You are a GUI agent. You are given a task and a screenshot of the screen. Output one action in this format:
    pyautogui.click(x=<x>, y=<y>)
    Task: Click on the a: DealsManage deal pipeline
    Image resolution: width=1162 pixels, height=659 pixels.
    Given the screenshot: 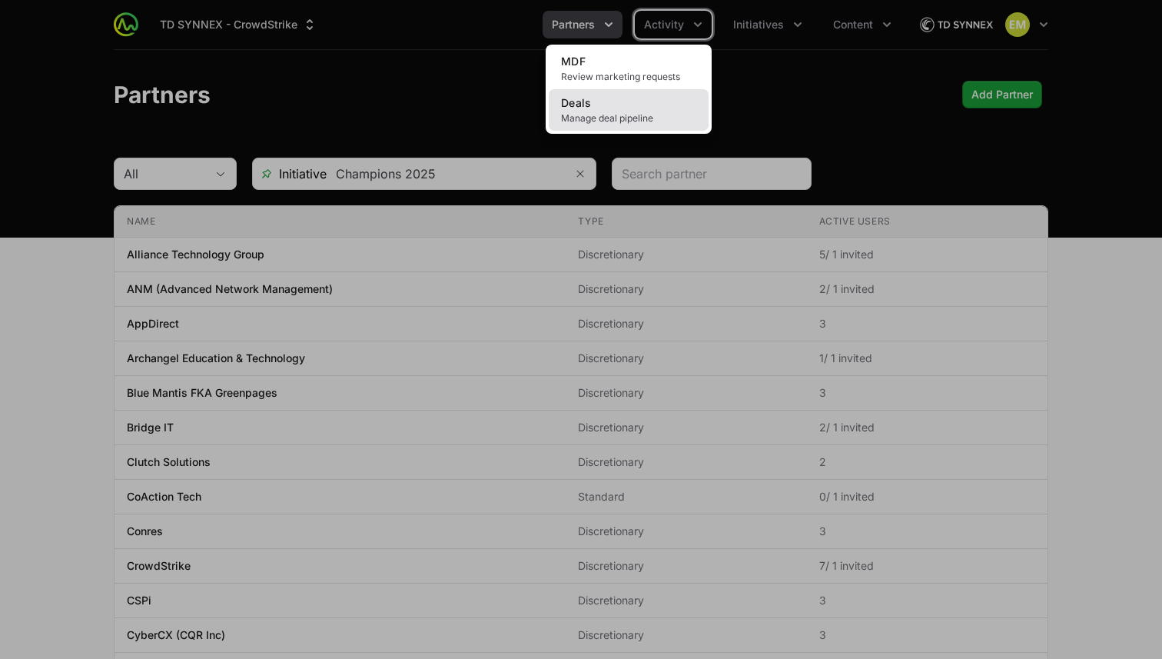 What is the action you would take?
    pyautogui.click(x=629, y=110)
    